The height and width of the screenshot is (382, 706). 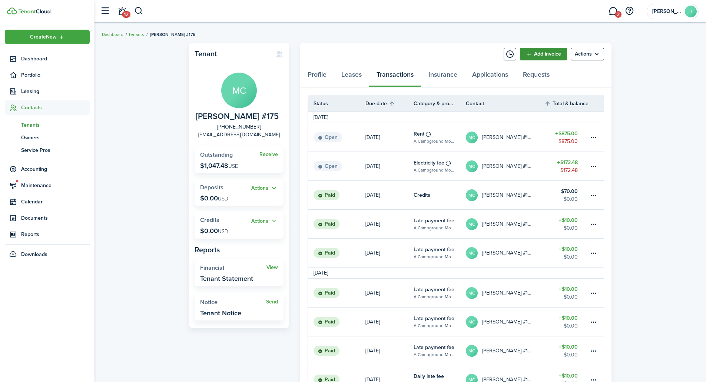 I want to click on span: Leasing, so click(x=55, y=91).